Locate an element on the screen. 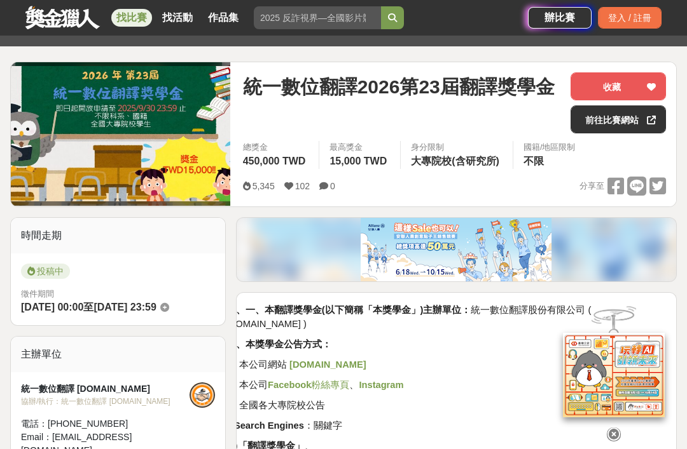  strong: 一、一、本翻譯獎學金(以下簡稱「本獎學金」)主辦單位： is located at coordinates (348, 310).